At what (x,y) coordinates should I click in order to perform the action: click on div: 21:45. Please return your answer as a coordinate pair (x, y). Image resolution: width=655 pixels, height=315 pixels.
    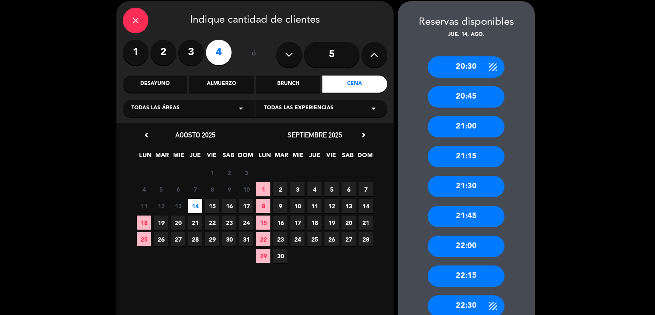
    Looking at the image, I should click on (466, 216).